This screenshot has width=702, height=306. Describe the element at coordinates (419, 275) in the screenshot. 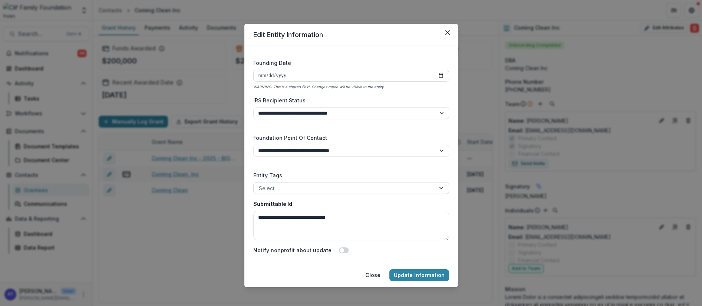

I see `button: Update Information` at that location.